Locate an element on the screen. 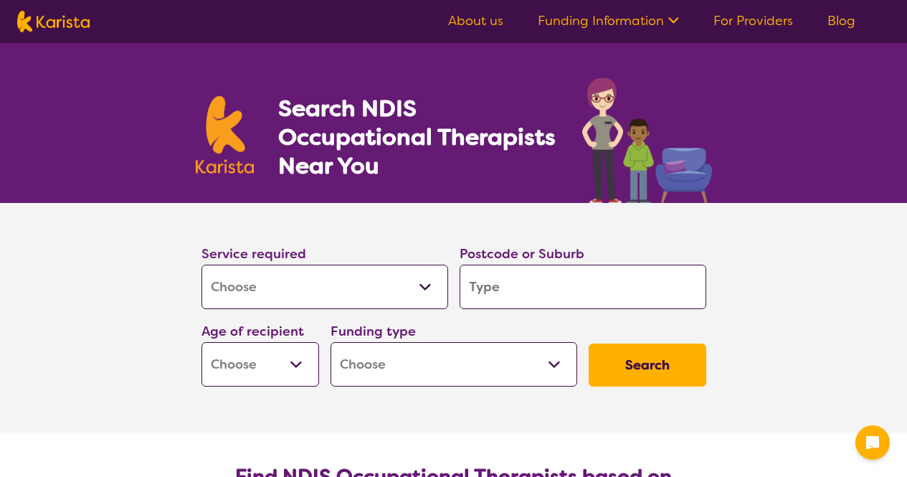 This screenshot has width=907, height=477. button: Search is located at coordinates (647, 365).